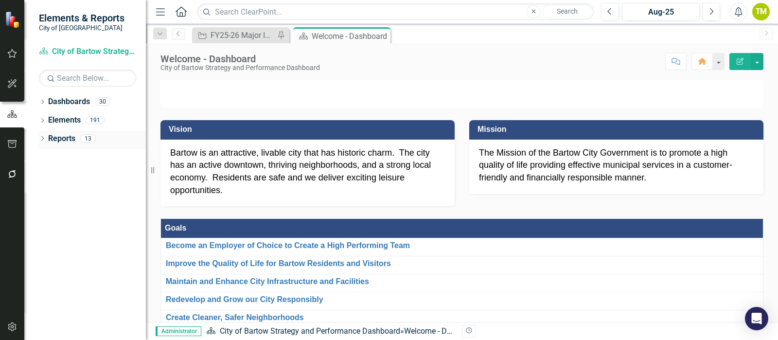  I want to click on p: Bartow is an attractive, livable city that has historic charm. The city has an active downtown, t..., so click(307, 172).